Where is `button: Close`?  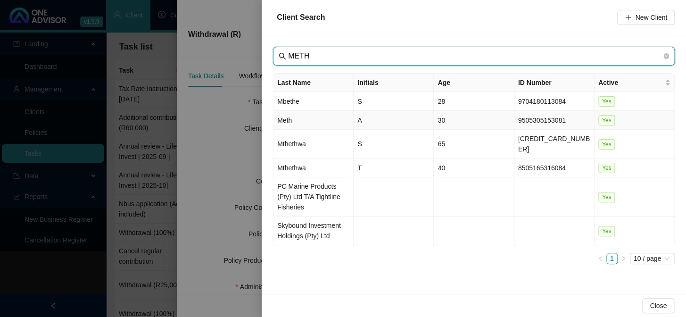 button: Close is located at coordinates (659, 306).